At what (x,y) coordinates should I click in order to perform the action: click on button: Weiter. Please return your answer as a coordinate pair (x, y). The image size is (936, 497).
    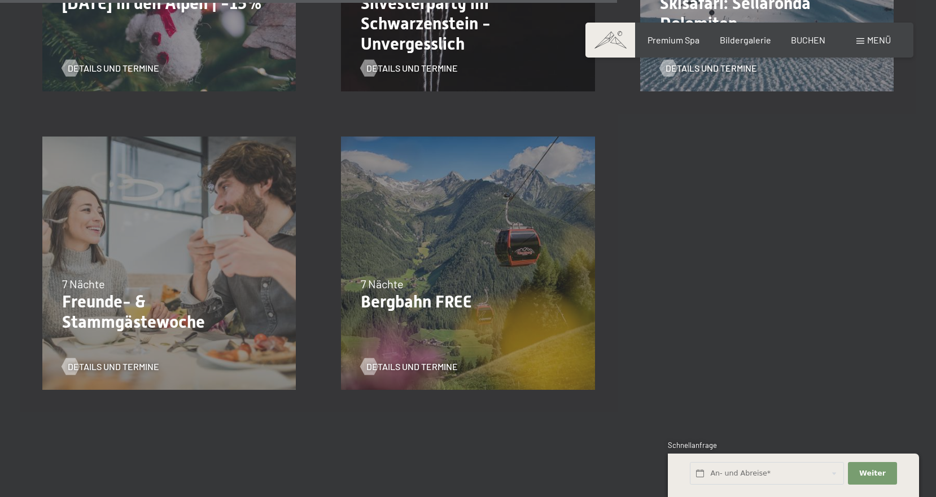
    Looking at the image, I should click on (872, 473).